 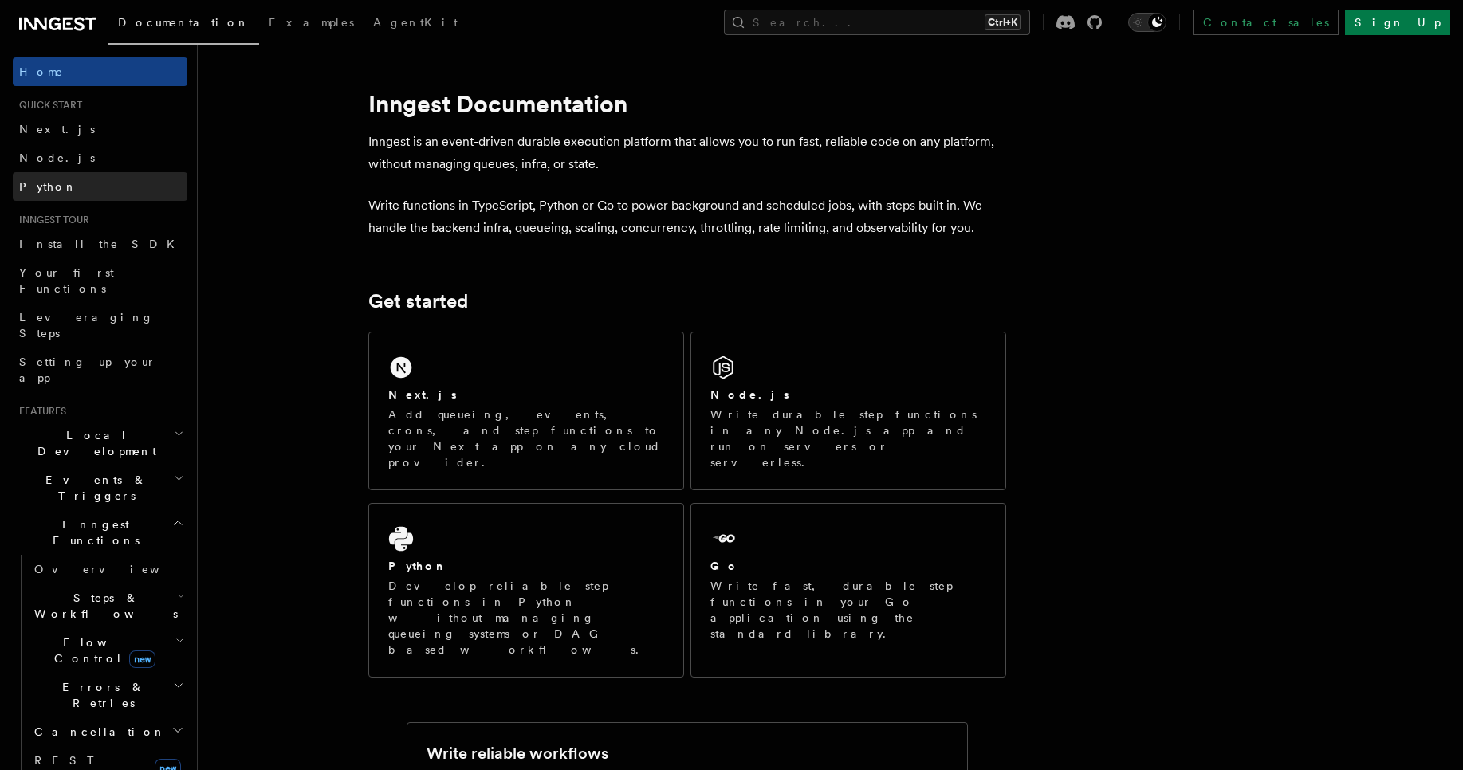 What do you see at coordinates (849, 610) in the screenshot?
I see `p: Write fast, durable step functions in your Go application using the standard library.` at bounding box center [849, 610].